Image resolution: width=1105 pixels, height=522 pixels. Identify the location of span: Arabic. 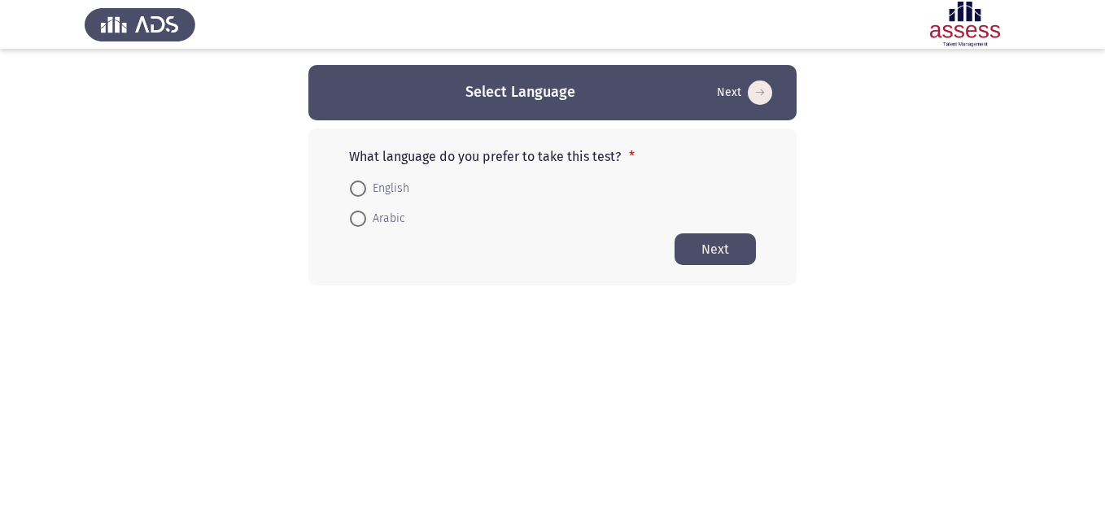
(386, 219).